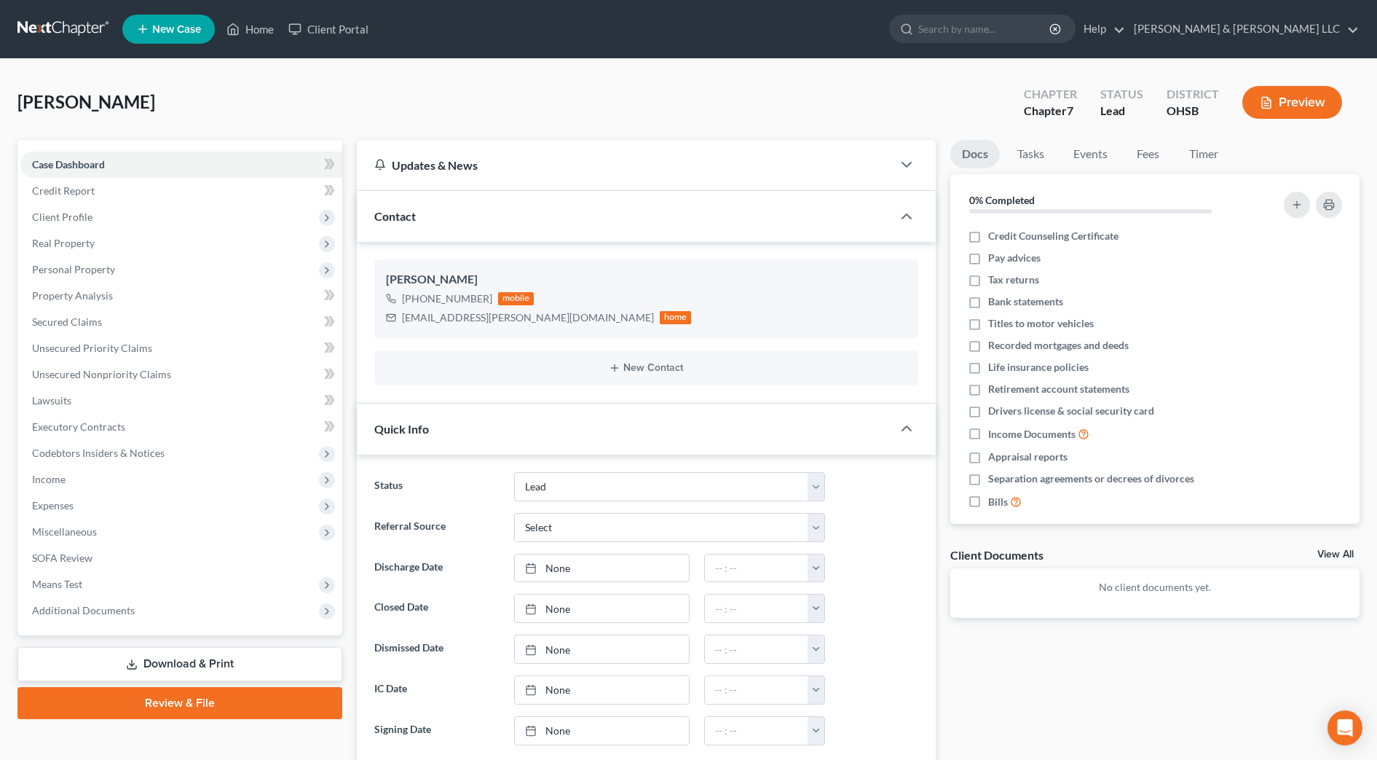 This screenshot has height=760, width=1377. Describe the element at coordinates (985, 28) in the screenshot. I see `input: Search by name...` at that location.